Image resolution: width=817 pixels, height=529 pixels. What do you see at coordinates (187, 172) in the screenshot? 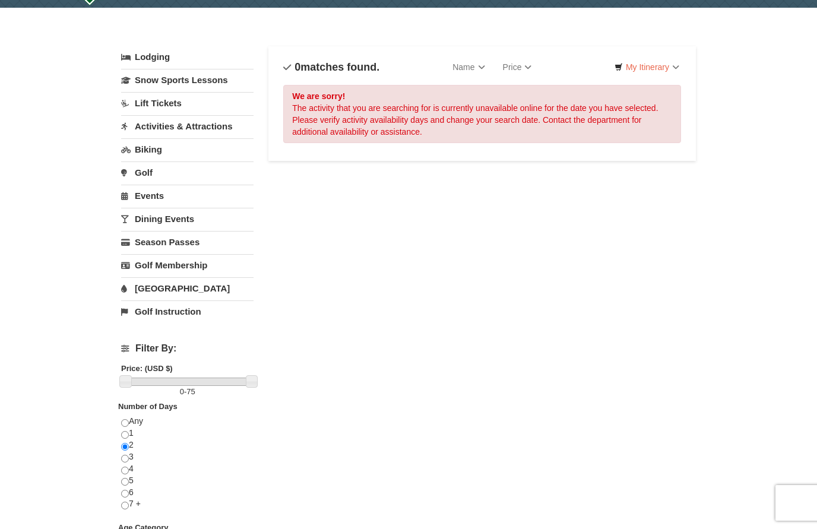
I see `a: Golf` at bounding box center [187, 172].